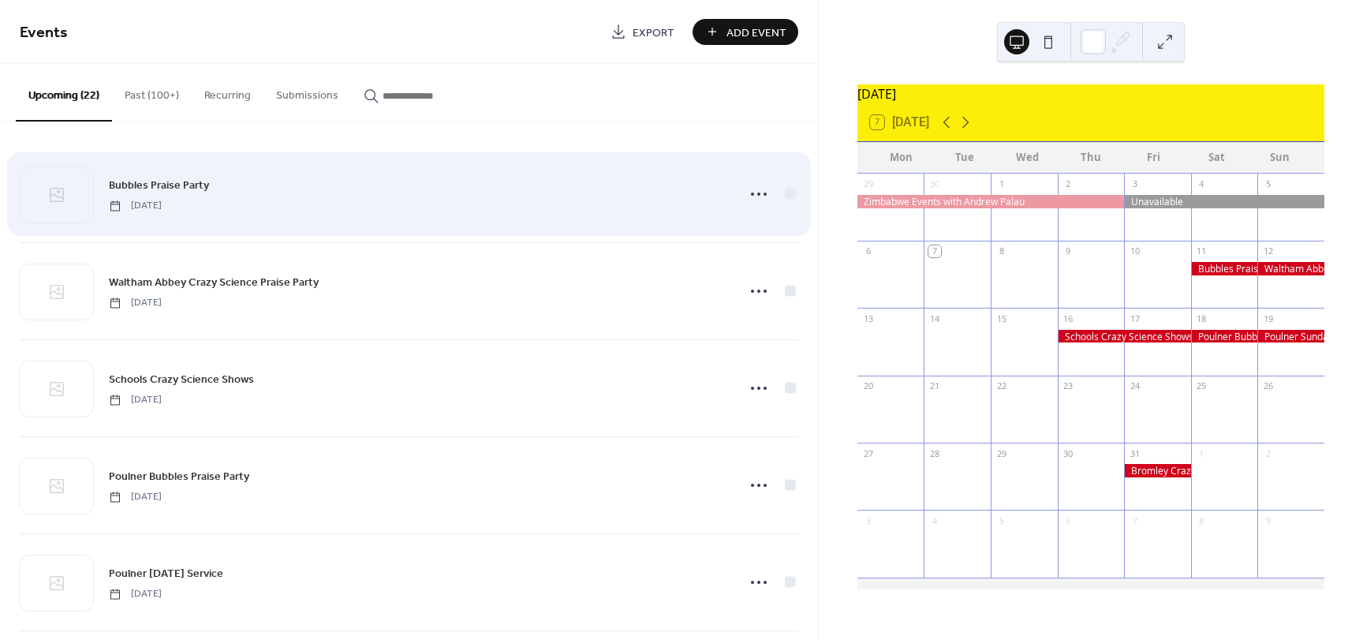  Describe the element at coordinates (181, 379) in the screenshot. I see `span: Schools Crazy Science Shows` at that location.